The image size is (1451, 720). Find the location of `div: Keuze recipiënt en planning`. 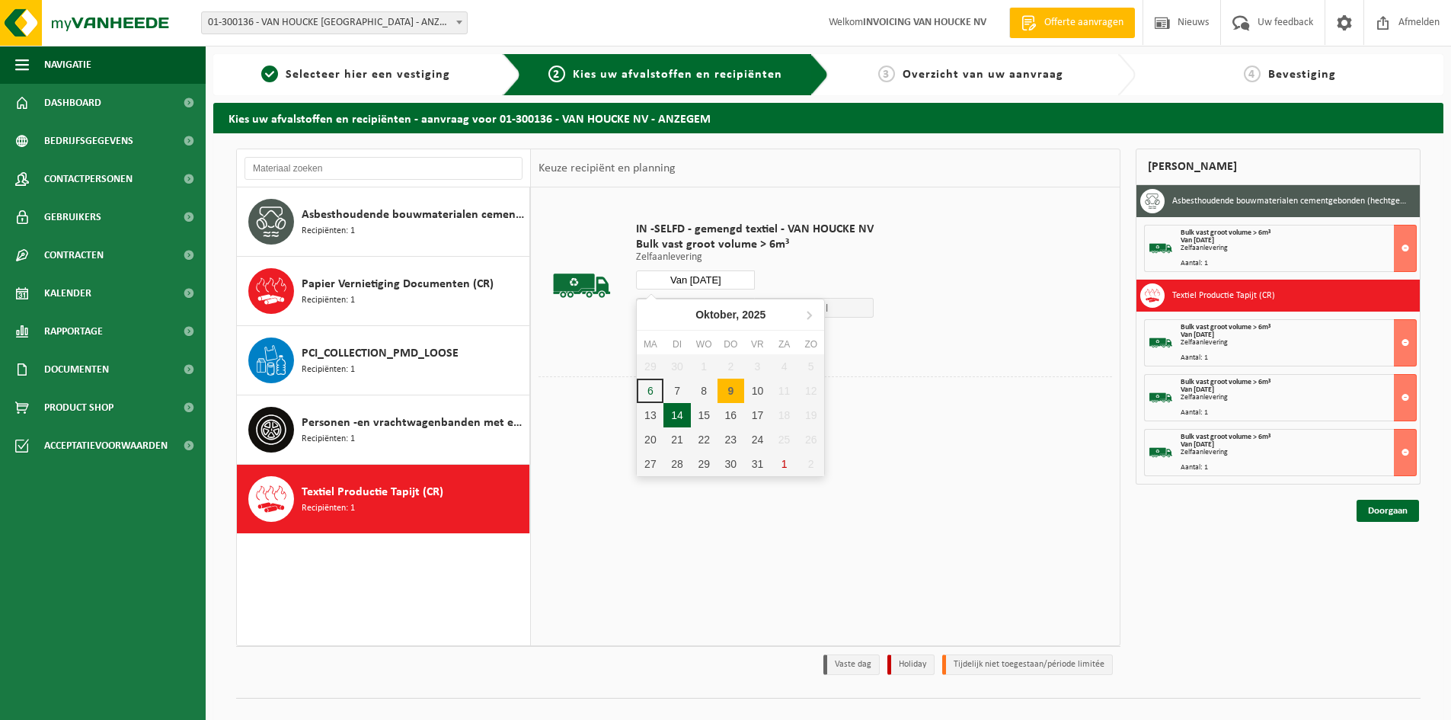

div: Keuze recipiënt en planning is located at coordinates (607, 168).